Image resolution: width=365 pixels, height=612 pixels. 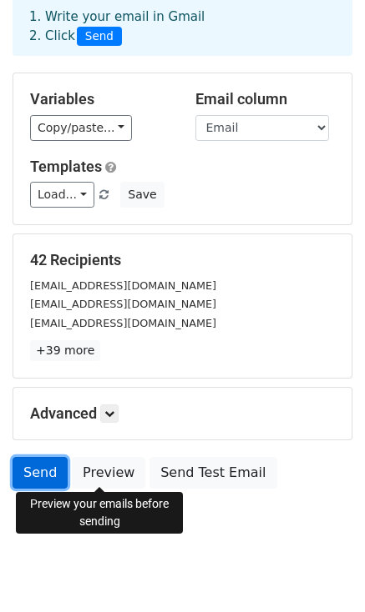 I want to click on h5: Email column, so click(x=265, y=99).